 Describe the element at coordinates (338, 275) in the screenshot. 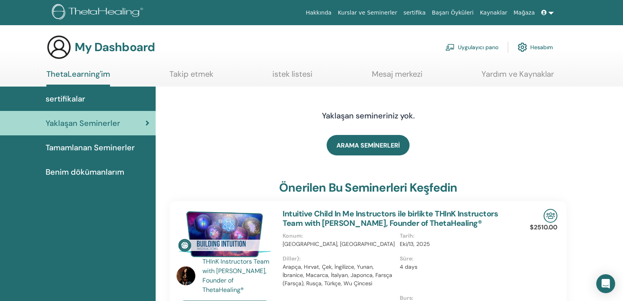

I see `p: Arapça, Hırvat, Çek, İngilizce, Yunan, İbranice, Macarca, İtalyan, Japonca, Farsça (Farsça), Rusç...` at that location.